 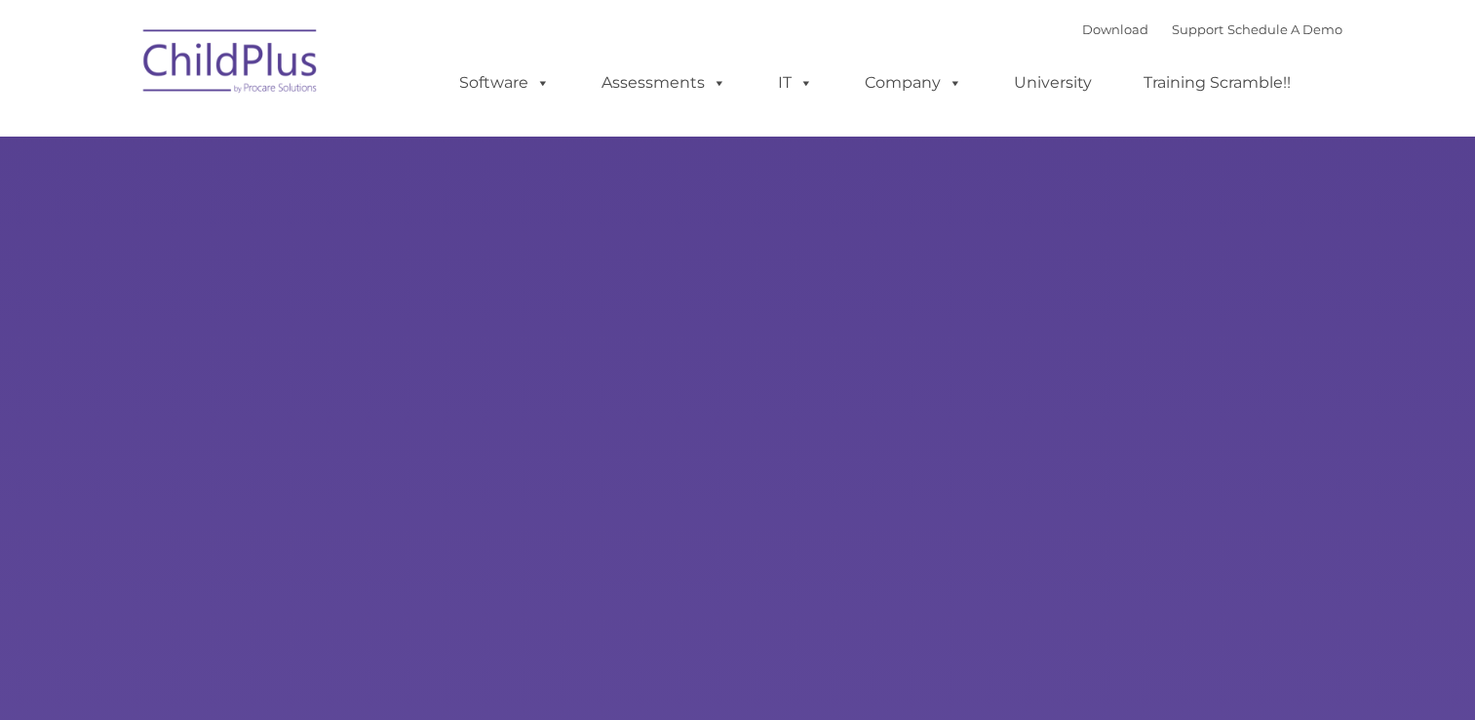 What do you see at coordinates (1285, 29) in the screenshot?
I see `a: Schedule A Demo` at bounding box center [1285, 29].